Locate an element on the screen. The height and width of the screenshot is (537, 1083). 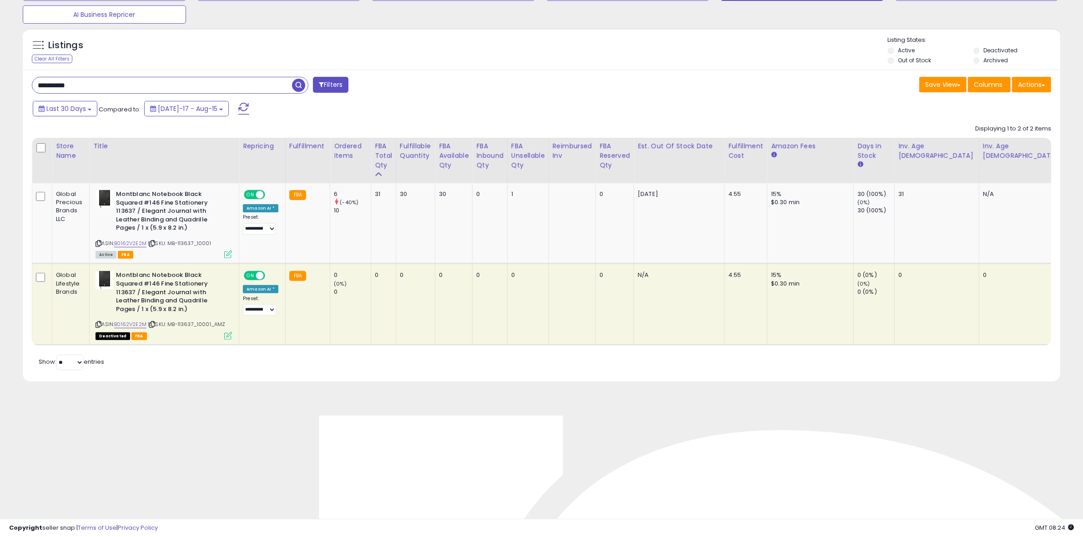
div: Repricing is located at coordinates (262, 146).